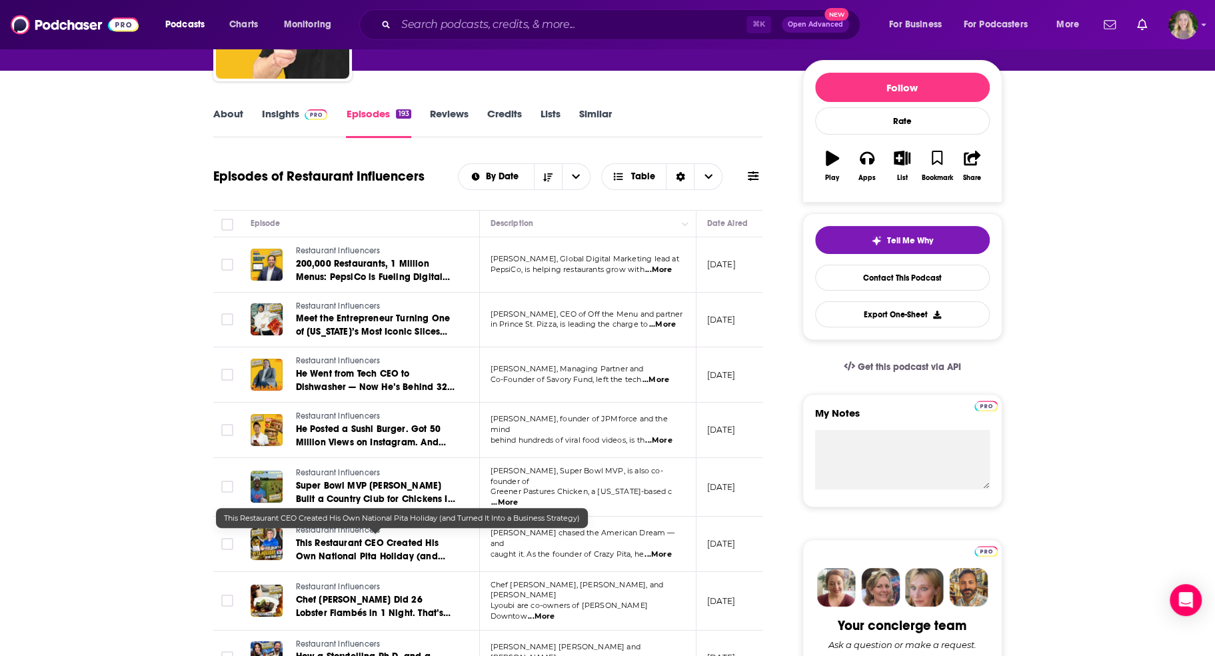 This screenshot has height=656, width=1215. I want to click on a: Credits, so click(505, 123).